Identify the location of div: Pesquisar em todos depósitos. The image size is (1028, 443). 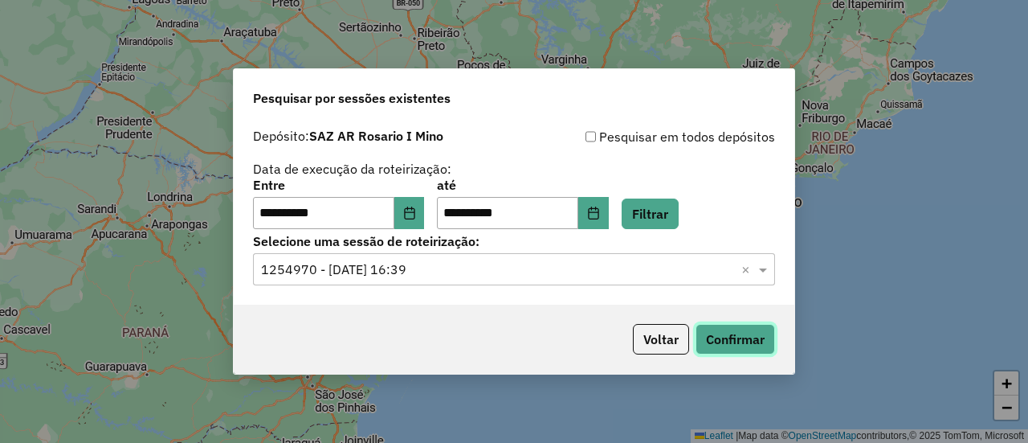
(644, 137).